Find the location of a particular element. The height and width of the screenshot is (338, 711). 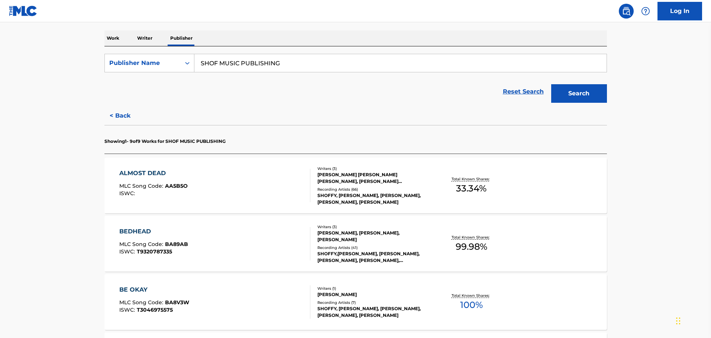

span: 99.98 % is located at coordinates (471, 247).